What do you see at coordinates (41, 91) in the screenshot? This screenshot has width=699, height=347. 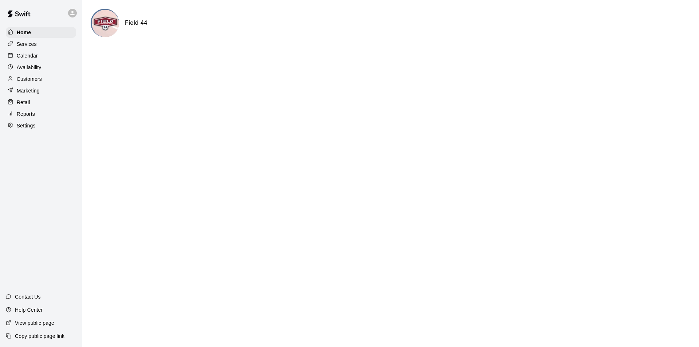 I see `a: Marketing` at bounding box center [41, 91].